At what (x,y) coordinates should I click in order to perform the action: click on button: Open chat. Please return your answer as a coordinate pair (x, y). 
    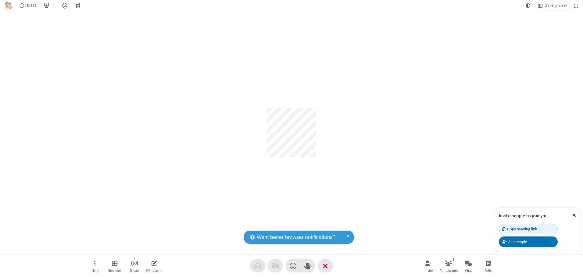
    Looking at the image, I should click on (468, 266).